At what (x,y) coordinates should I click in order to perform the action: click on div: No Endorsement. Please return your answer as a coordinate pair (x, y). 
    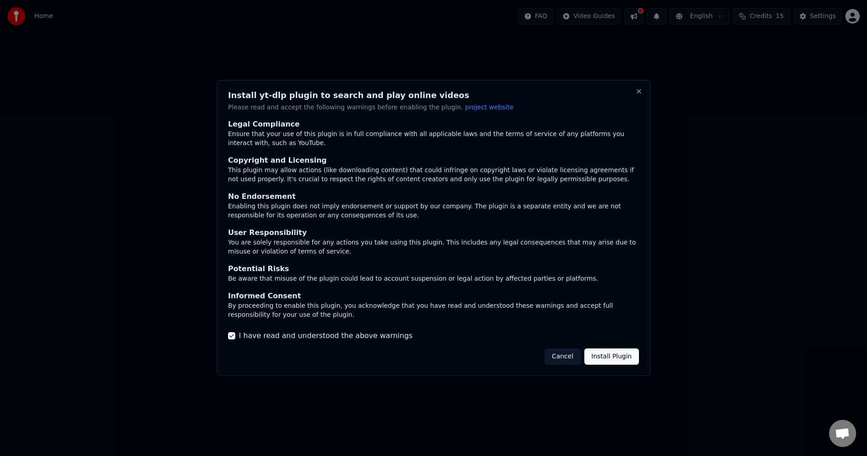
    Looking at the image, I should click on (434, 197).